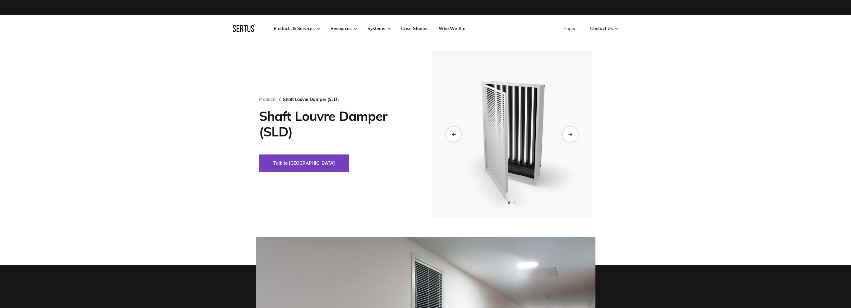 This screenshot has width=851, height=308. I want to click on a: Resources, so click(344, 29).